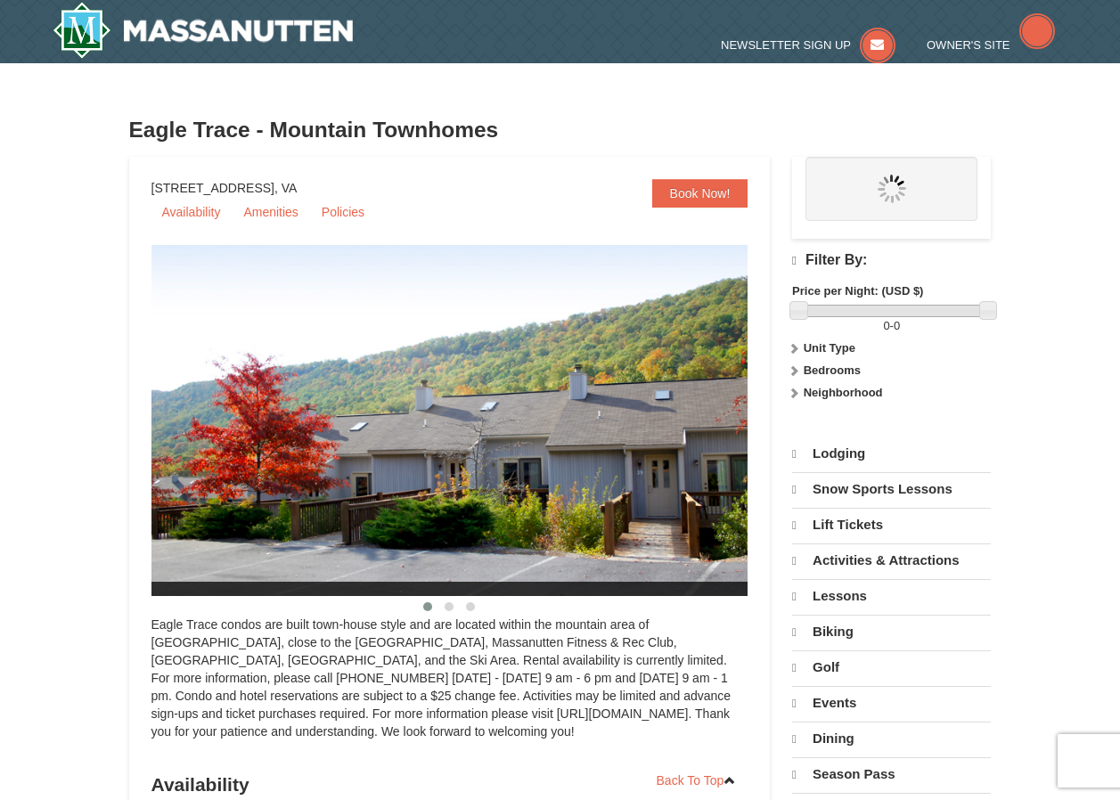 This screenshot has height=800, width=1120. Describe the element at coordinates (843, 392) in the screenshot. I see `strong: Neighborhood` at that location.